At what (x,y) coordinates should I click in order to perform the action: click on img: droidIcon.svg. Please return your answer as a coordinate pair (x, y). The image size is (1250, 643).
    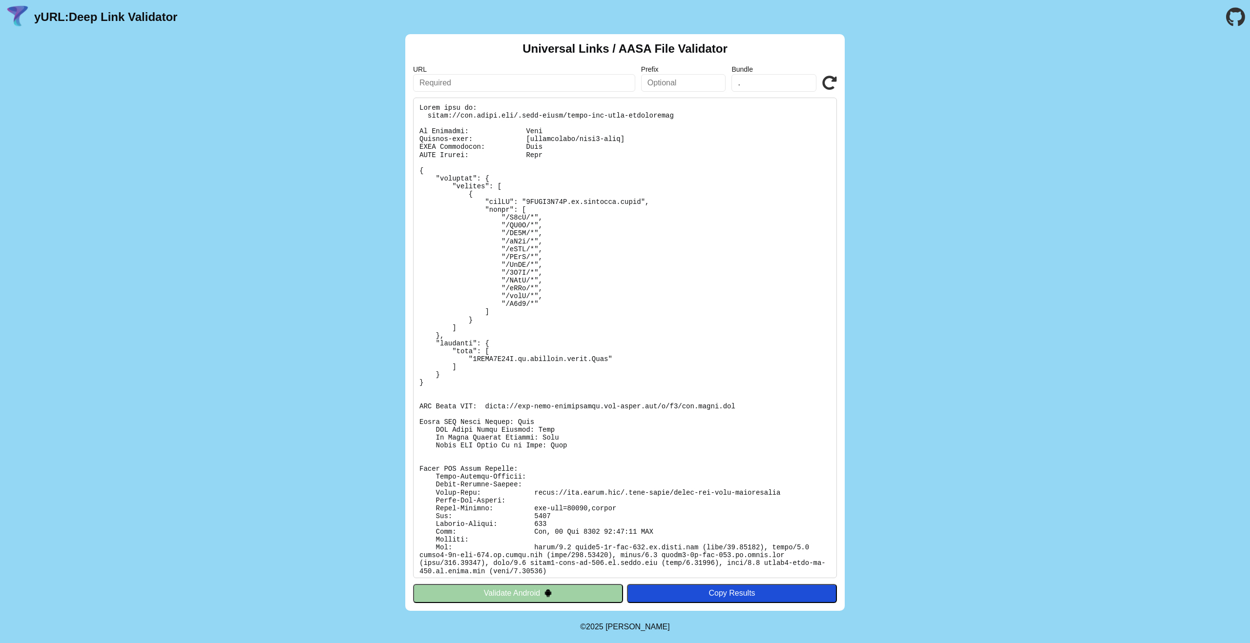
    Looking at the image, I should click on (548, 593).